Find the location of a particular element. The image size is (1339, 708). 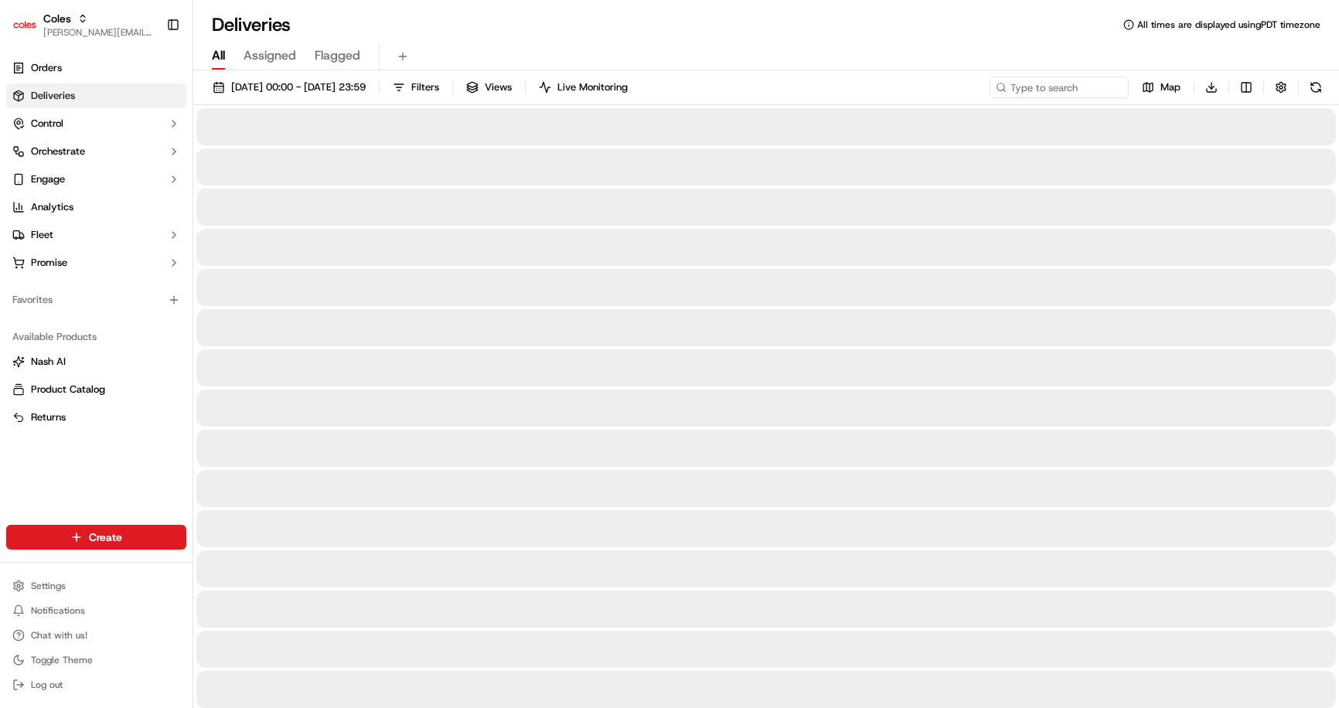

button: Nash AI is located at coordinates (96, 362).